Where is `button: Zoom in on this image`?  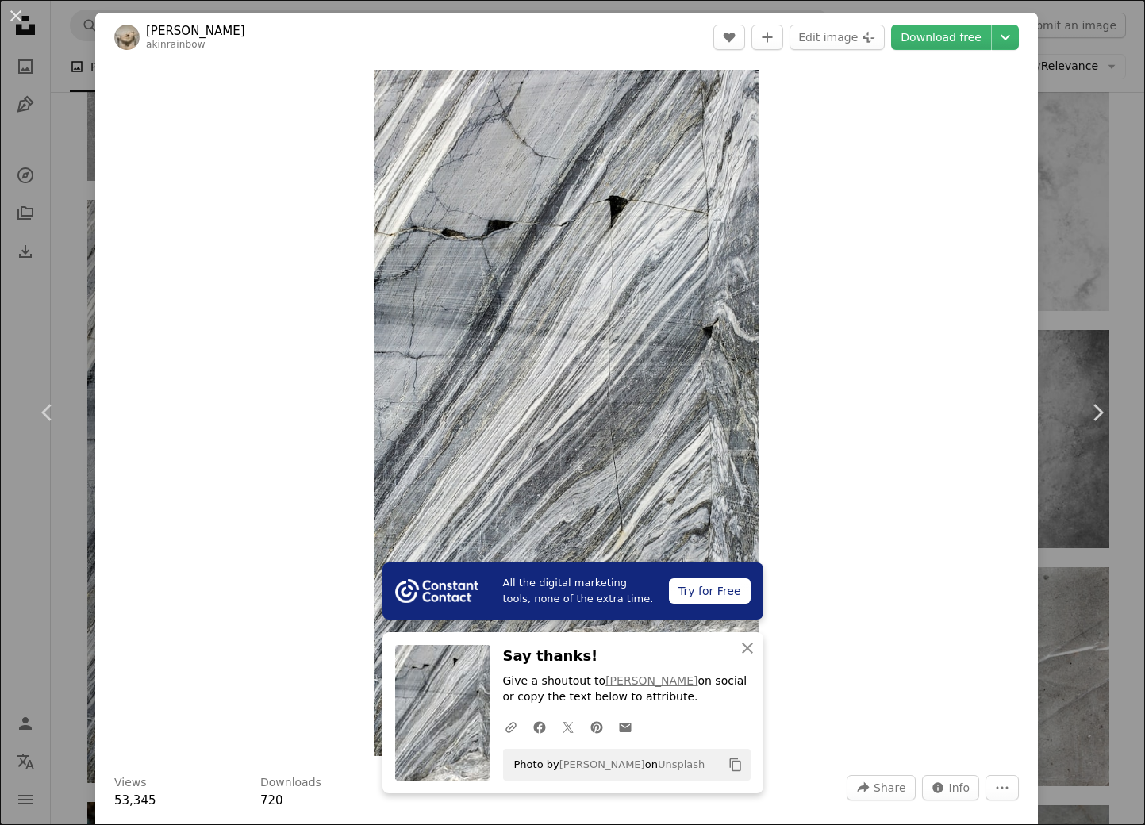
button: Zoom in on this image is located at coordinates (566, 413).